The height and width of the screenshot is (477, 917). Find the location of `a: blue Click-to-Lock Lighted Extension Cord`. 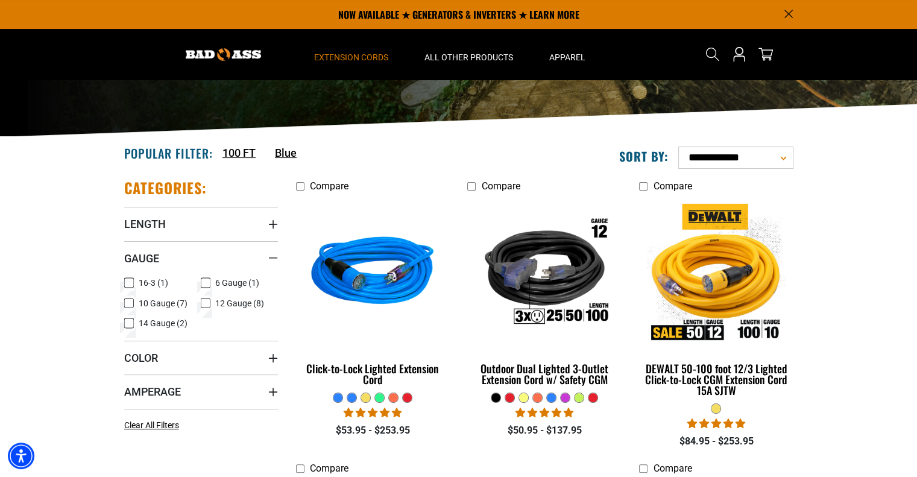

a: blue Click-to-Lock Lighted Extension Cord is located at coordinates (373, 295).